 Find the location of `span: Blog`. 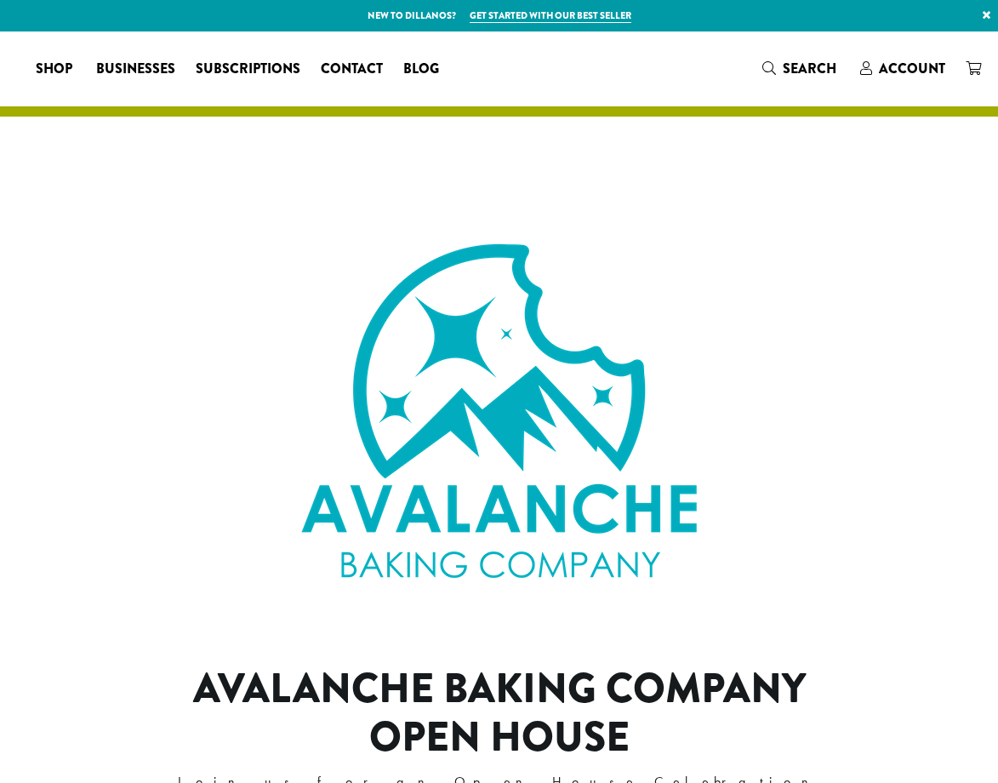

span: Blog is located at coordinates (421, 69).